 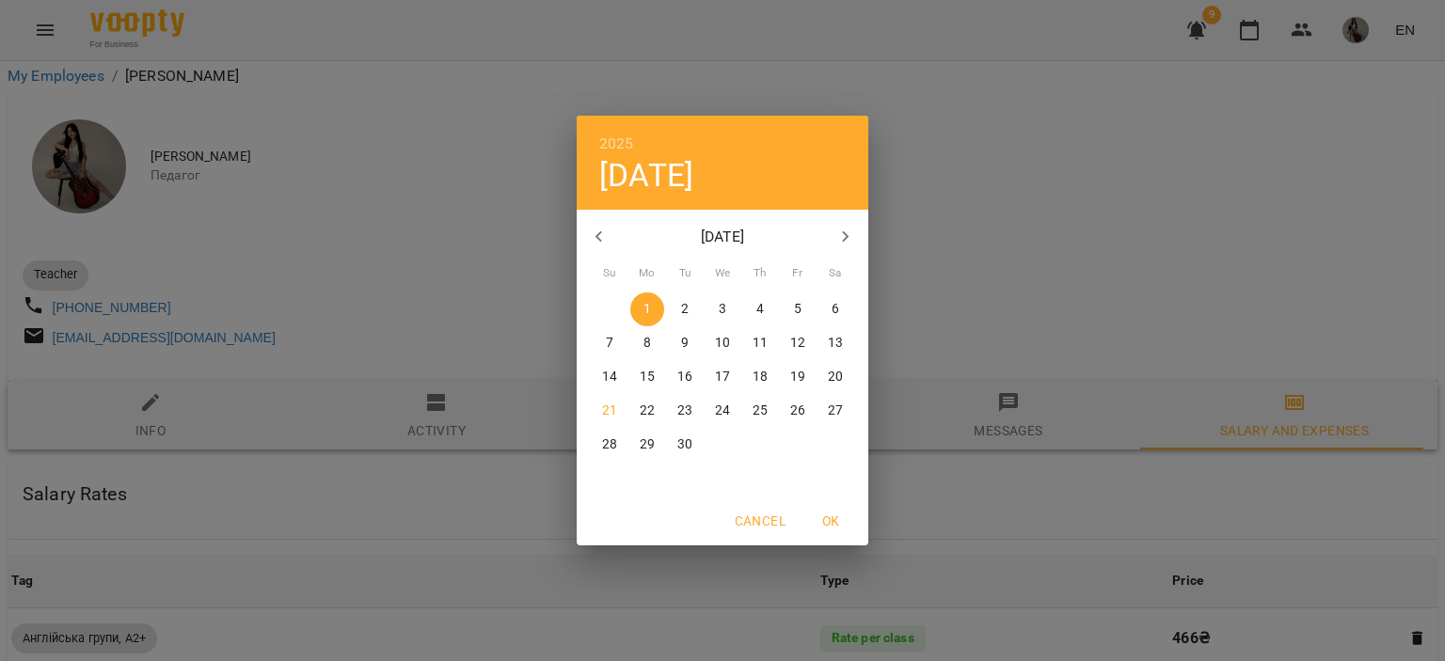 I want to click on p: 18, so click(x=760, y=377).